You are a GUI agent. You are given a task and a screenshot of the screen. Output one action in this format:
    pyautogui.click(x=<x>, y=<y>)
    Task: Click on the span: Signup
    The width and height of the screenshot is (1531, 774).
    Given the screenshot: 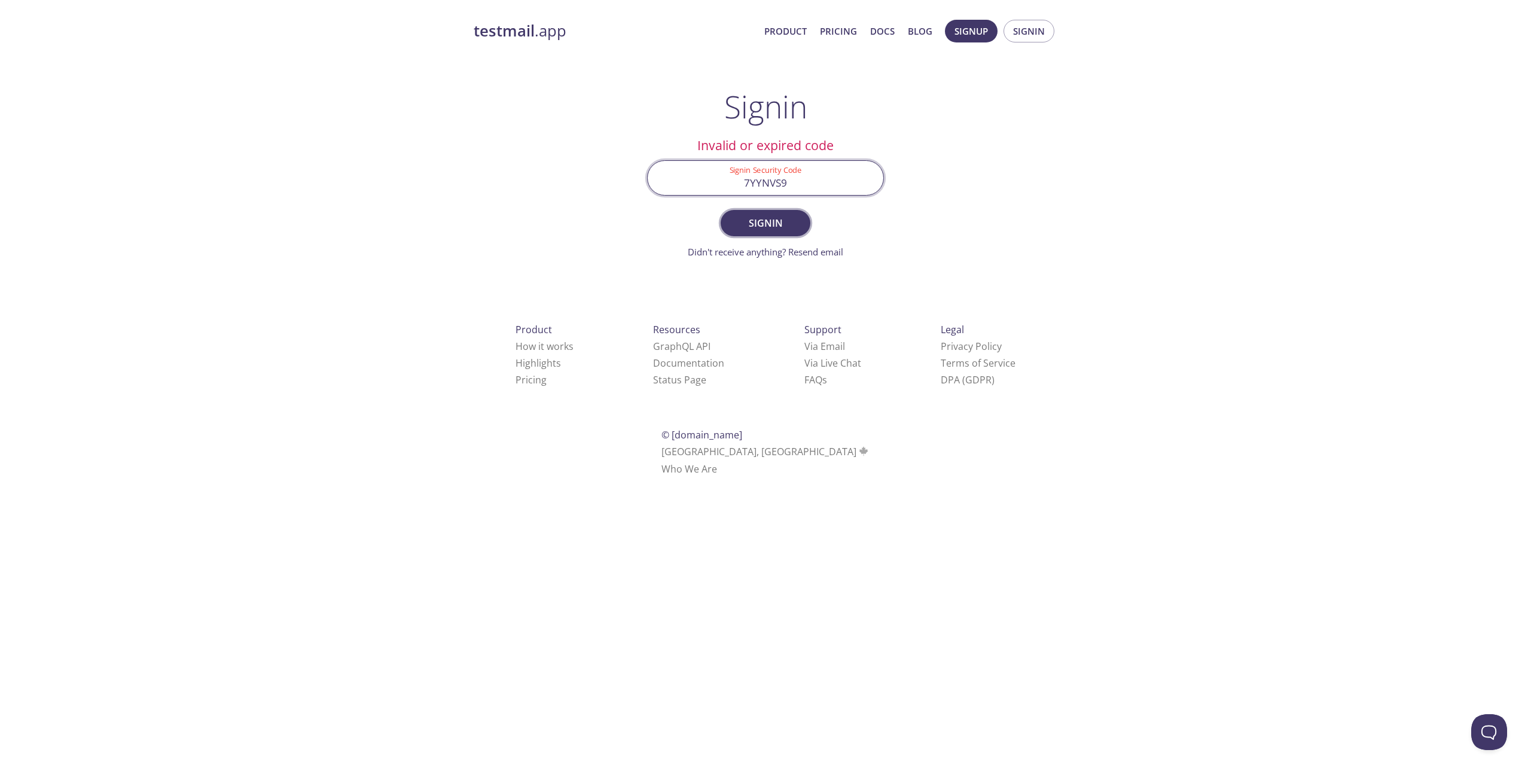 What is the action you would take?
    pyautogui.click(x=971, y=31)
    